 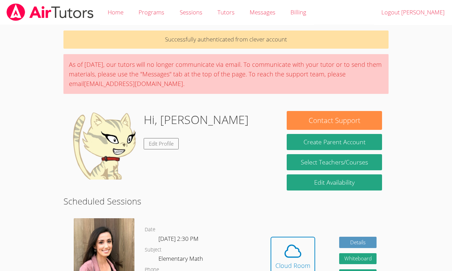 I want to click on h2: Scheduled Sessions, so click(x=226, y=201).